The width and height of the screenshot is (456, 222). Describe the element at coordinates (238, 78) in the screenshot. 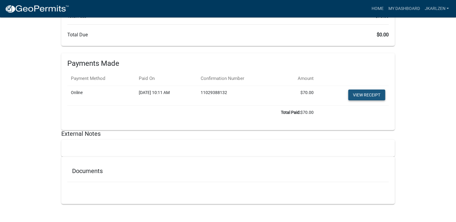

I see `th: Confirmation Number` at that location.